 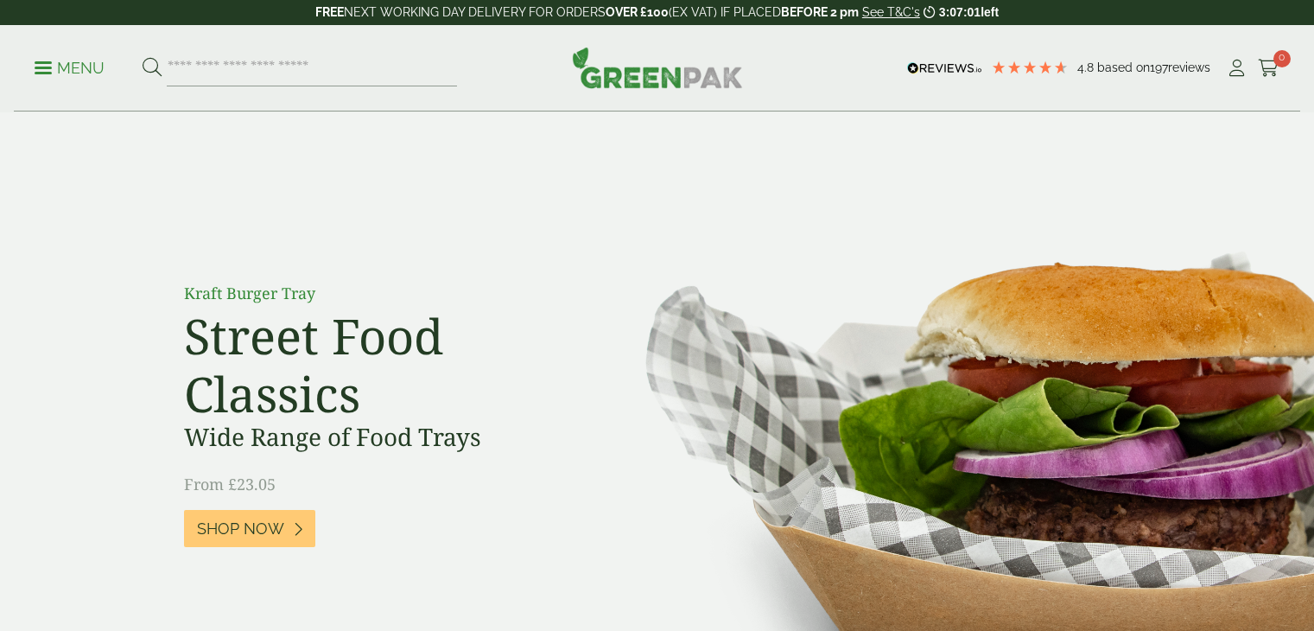 What do you see at coordinates (1123, 67) in the screenshot?
I see `span: Based on` at bounding box center [1123, 67].